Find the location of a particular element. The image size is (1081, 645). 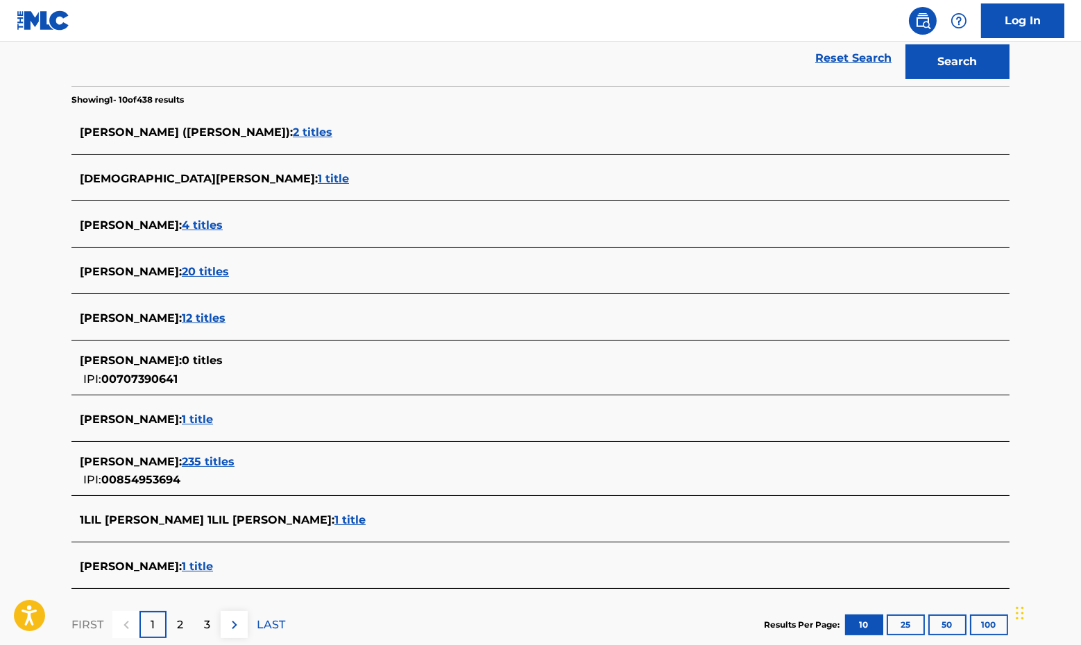

p: Showing 1 - 10 of 438 results is located at coordinates (128, 100).